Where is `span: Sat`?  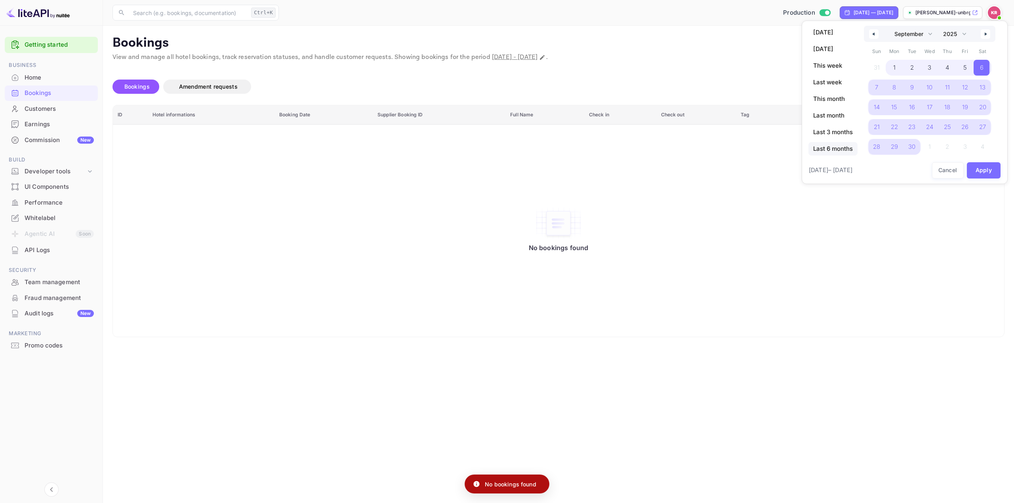
span: Sat is located at coordinates (982, 51).